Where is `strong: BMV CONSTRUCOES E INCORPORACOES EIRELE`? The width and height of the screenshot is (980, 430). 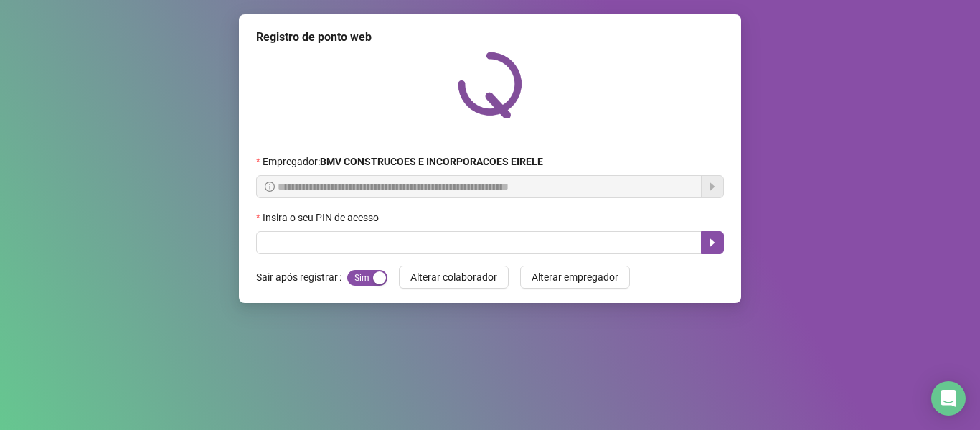 strong: BMV CONSTRUCOES E INCORPORACOES EIRELE is located at coordinates (431, 161).